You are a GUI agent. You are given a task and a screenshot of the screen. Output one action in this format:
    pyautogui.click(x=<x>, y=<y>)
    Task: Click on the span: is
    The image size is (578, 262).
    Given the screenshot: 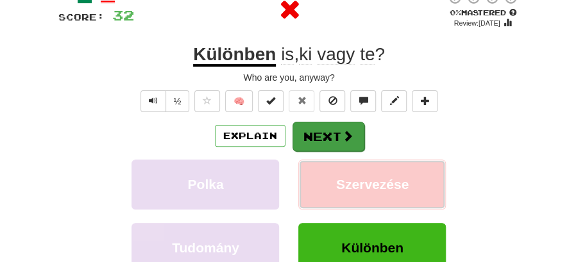 What is the action you would take?
    pyautogui.click(x=287, y=54)
    